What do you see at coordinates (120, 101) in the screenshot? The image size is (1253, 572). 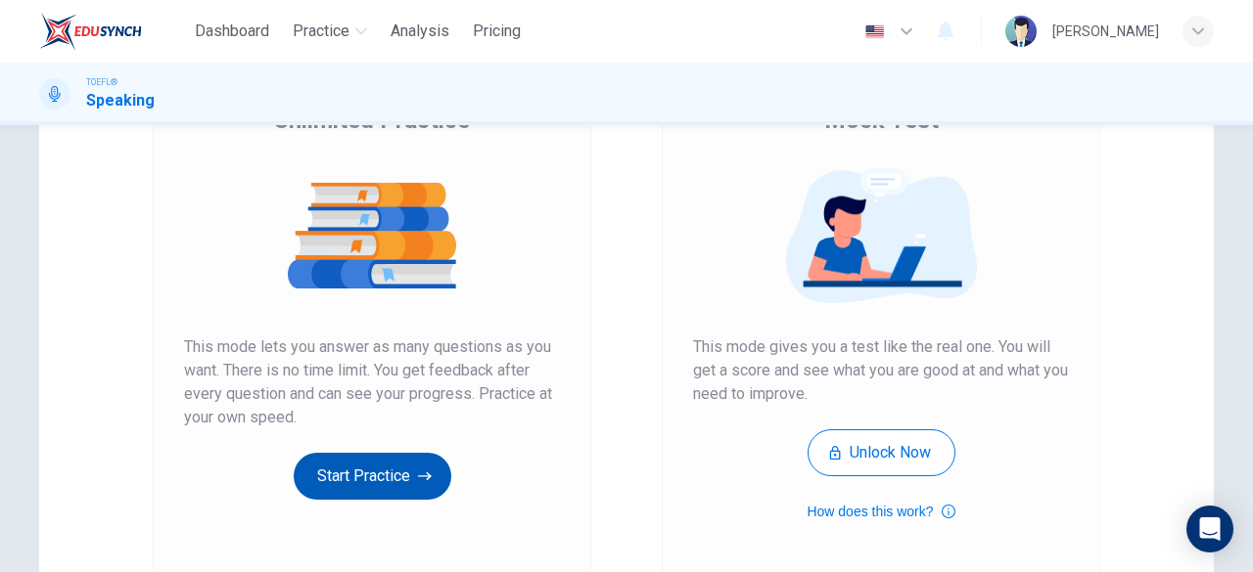 I see `h1: Speaking` at bounding box center [120, 101].